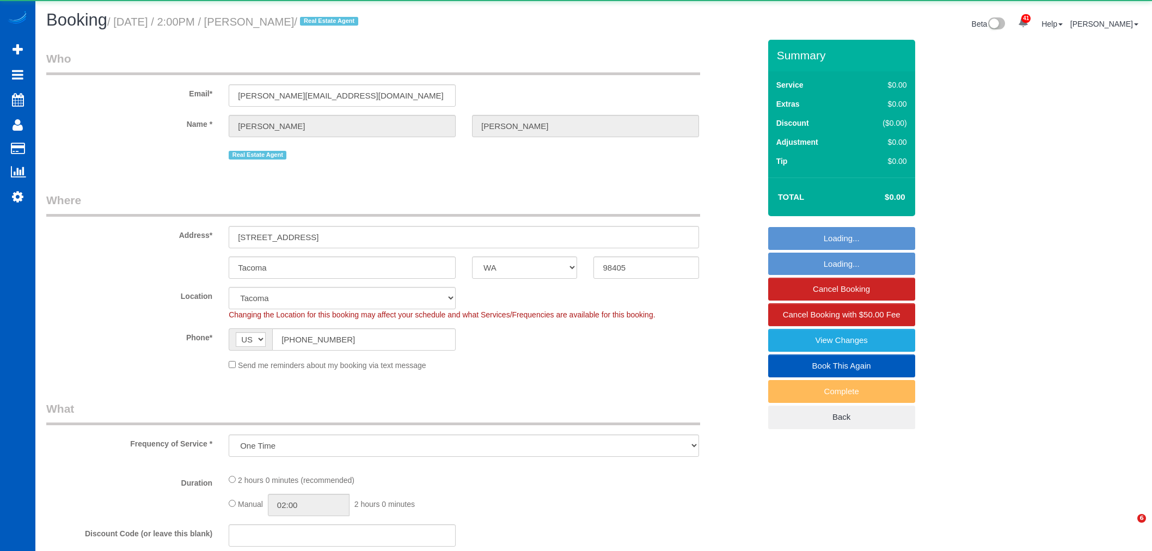  Describe the element at coordinates (878, 197) in the screenshot. I see `h4: $0.00` at that location.